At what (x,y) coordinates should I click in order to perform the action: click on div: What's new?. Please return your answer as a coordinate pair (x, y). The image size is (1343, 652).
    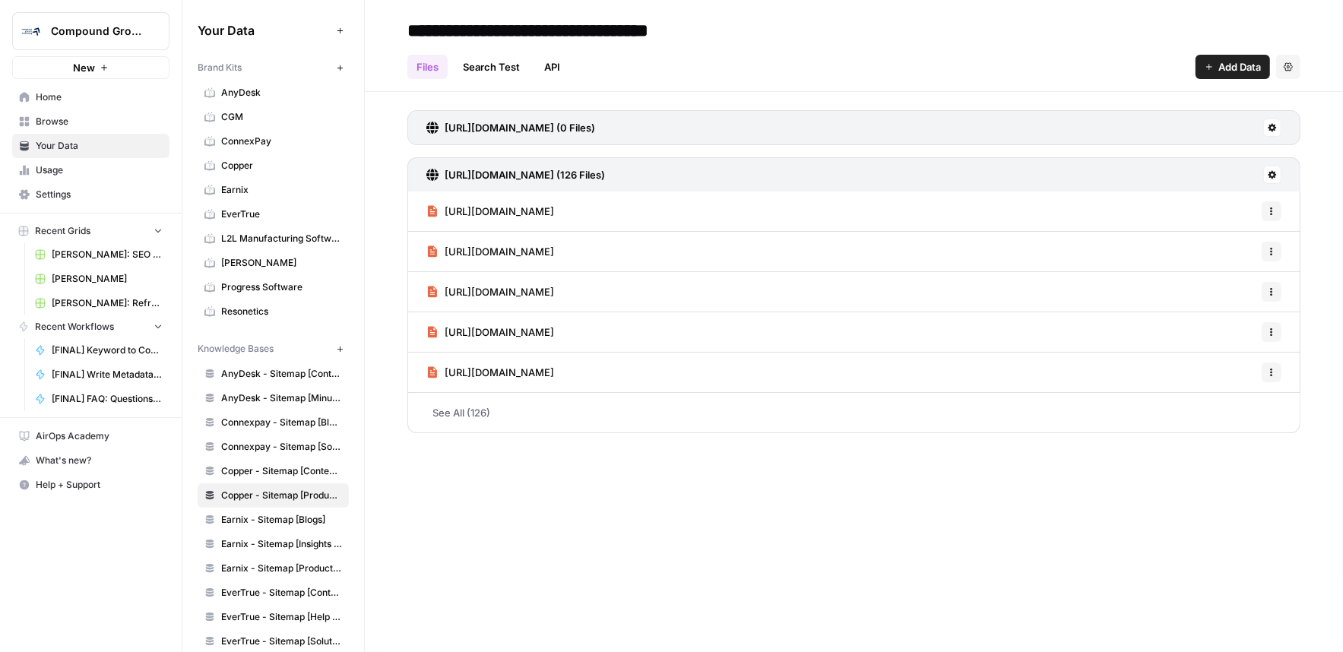
    Looking at the image, I should click on (90, 461).